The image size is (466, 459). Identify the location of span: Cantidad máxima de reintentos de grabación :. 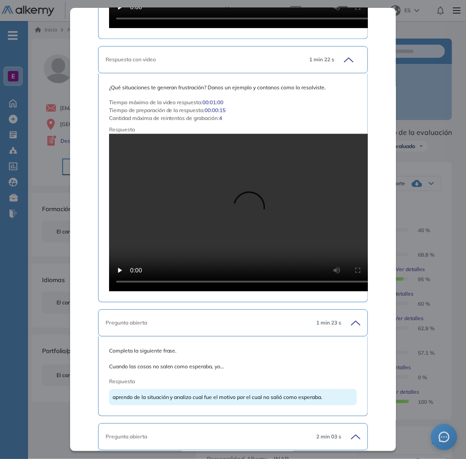
(164, 118).